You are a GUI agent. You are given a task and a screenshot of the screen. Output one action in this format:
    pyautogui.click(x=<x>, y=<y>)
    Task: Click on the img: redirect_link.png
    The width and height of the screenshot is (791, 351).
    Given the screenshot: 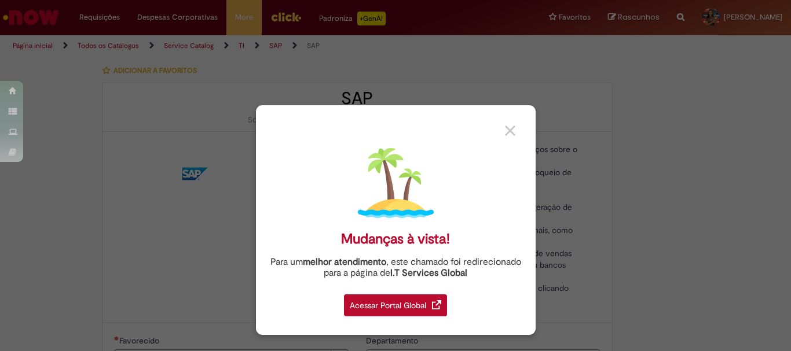 What is the action you would take?
    pyautogui.click(x=436, y=305)
    